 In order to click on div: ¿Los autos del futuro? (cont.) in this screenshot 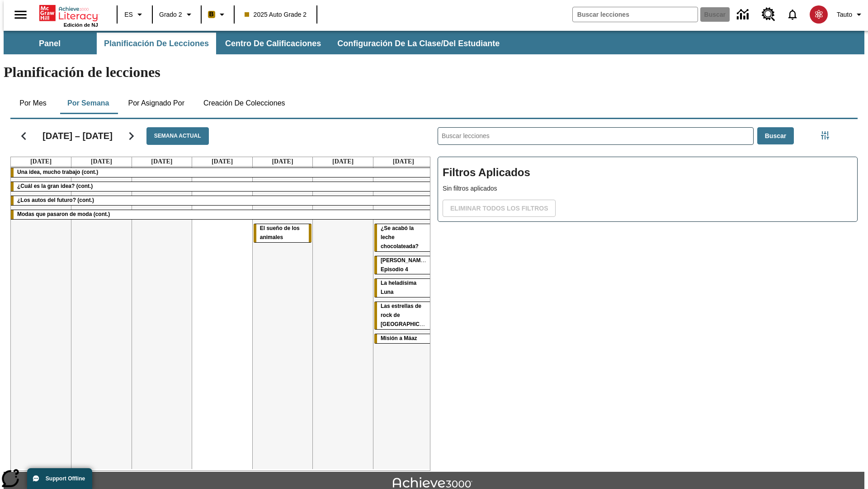, I will do `click(222, 200)`.